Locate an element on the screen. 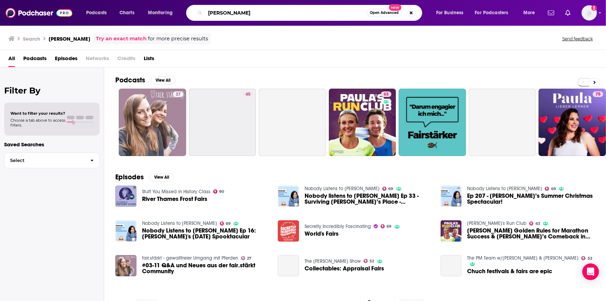  span: Credits is located at coordinates (126, 60).